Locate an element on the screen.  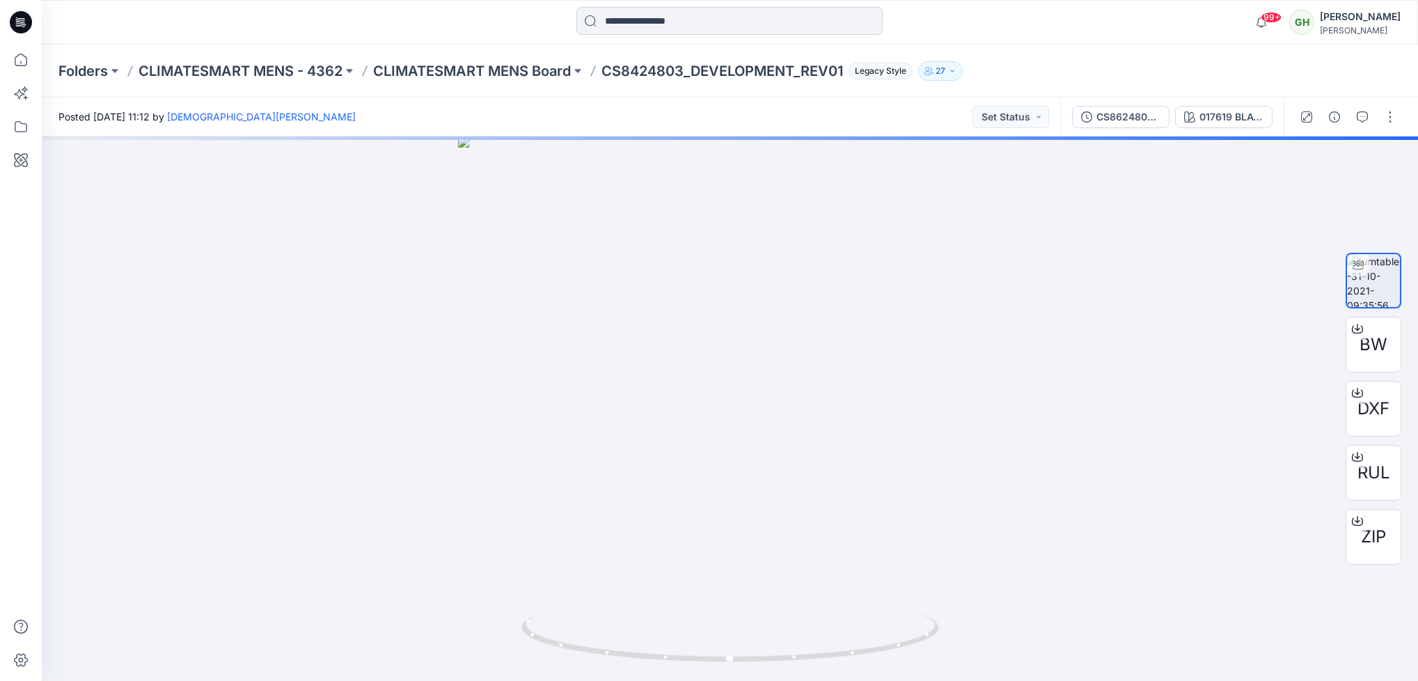
span: DXF is located at coordinates (1373, 409).